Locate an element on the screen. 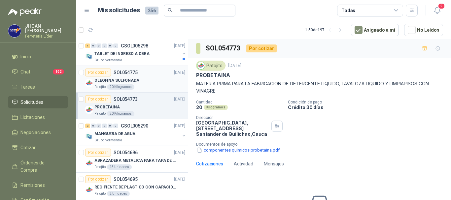 Image resolution: width=451 pixels, height=200 pixels. span: Órdenes de Compra is located at coordinates (41, 167).